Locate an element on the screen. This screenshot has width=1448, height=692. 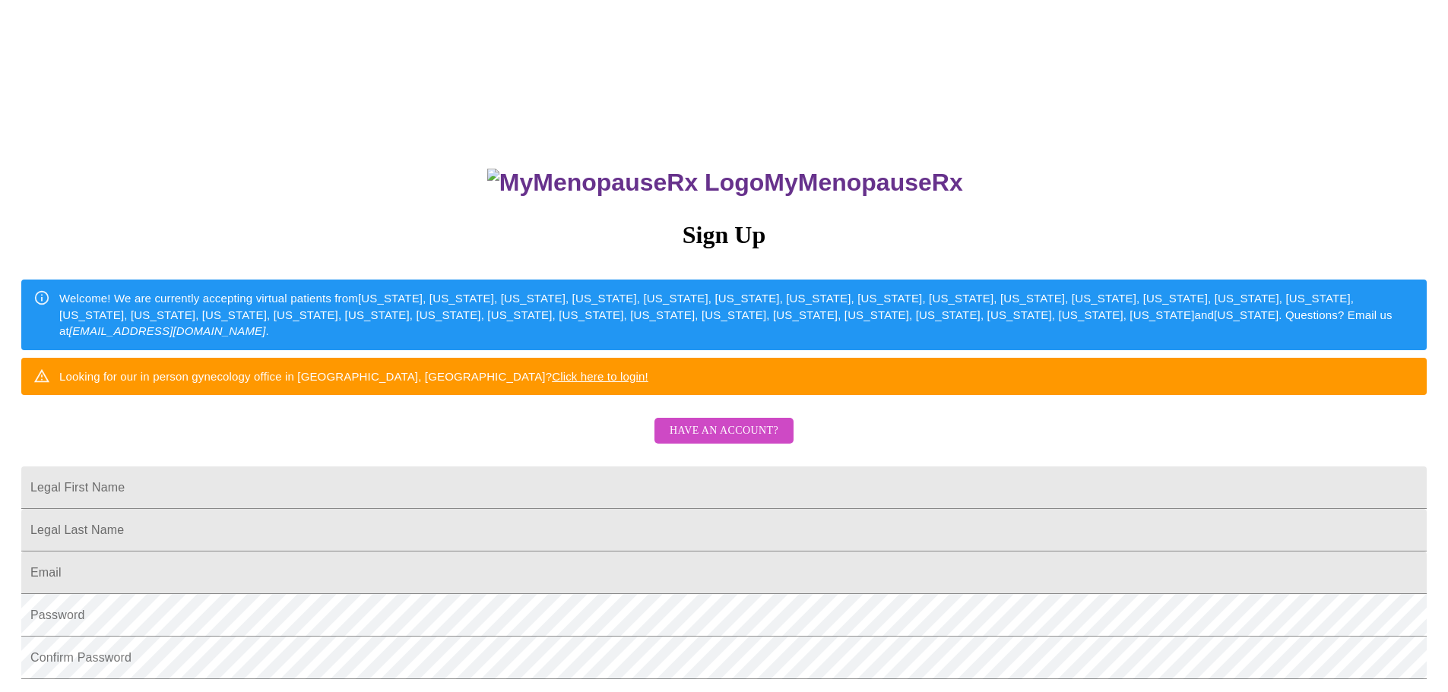
a: Click here to login! is located at coordinates (600, 376).